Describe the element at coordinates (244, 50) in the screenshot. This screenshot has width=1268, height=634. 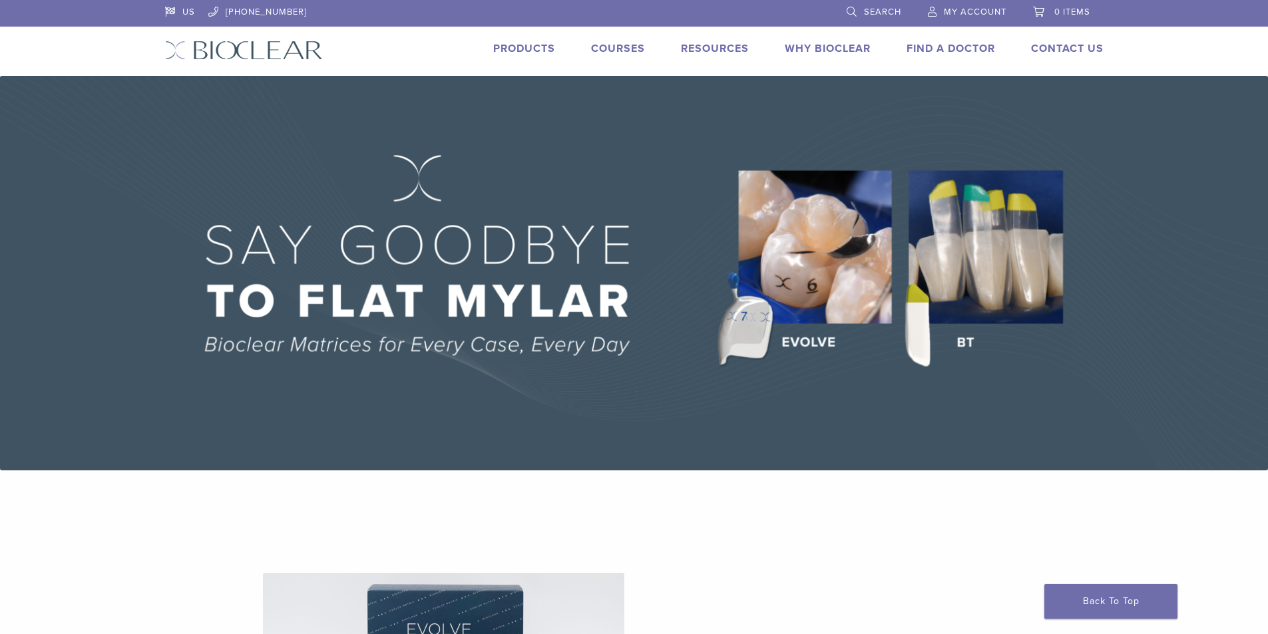
I see `img: Bioclear` at that location.